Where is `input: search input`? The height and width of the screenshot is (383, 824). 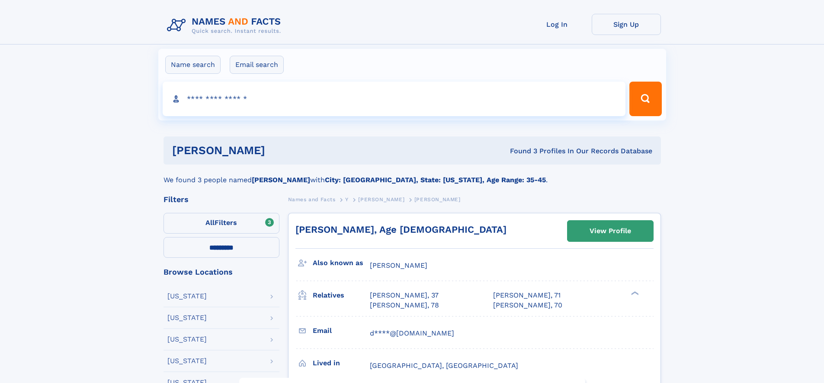
input: search input is located at coordinates (394, 99).